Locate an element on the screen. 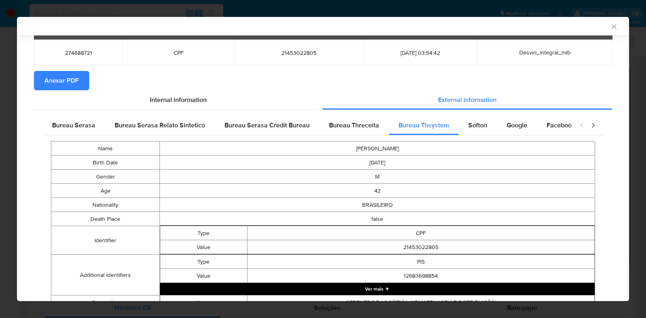 Image resolution: width=646 pixels, height=318 pixels. td: Death Place is located at coordinates (105, 219).